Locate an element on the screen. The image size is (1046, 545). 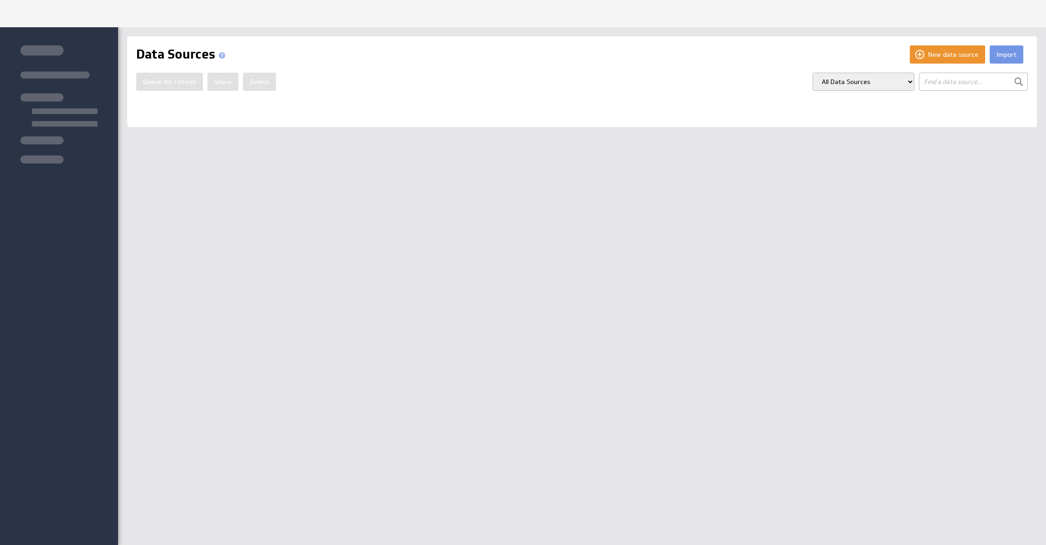
input: Find a data source... is located at coordinates (973, 82).